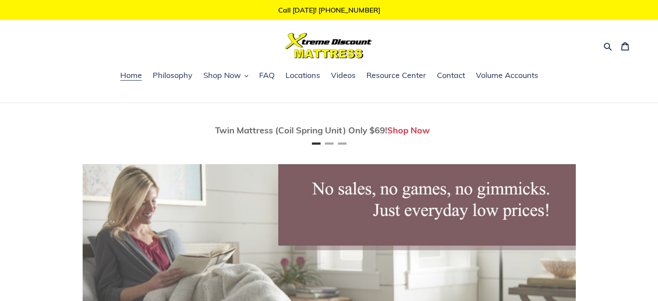 The width and height of the screenshot is (658, 301). I want to click on span: FAQ, so click(267, 75).